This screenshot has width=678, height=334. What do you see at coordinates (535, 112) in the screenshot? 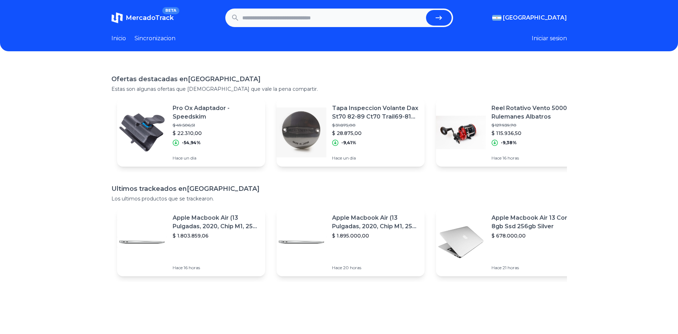
I see `p: Reel Rotativo Vento 5000 3 Rulemanes Albatros` at bounding box center [535, 112].